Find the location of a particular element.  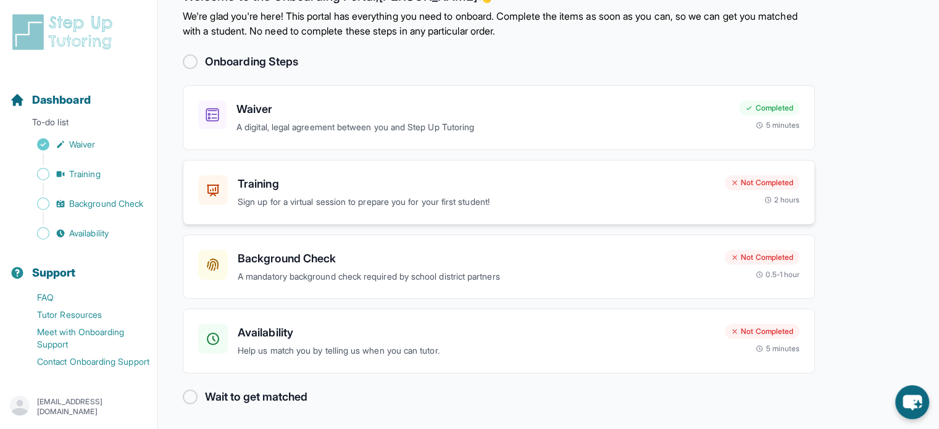

div: Completed is located at coordinates (769, 108).